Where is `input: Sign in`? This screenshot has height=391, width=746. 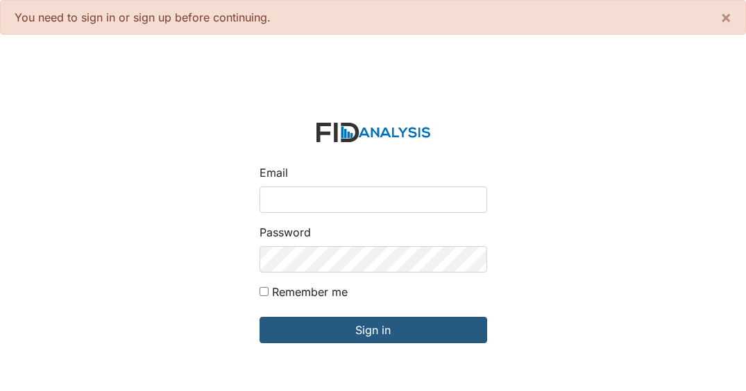 input: Sign in is located at coordinates (373, 330).